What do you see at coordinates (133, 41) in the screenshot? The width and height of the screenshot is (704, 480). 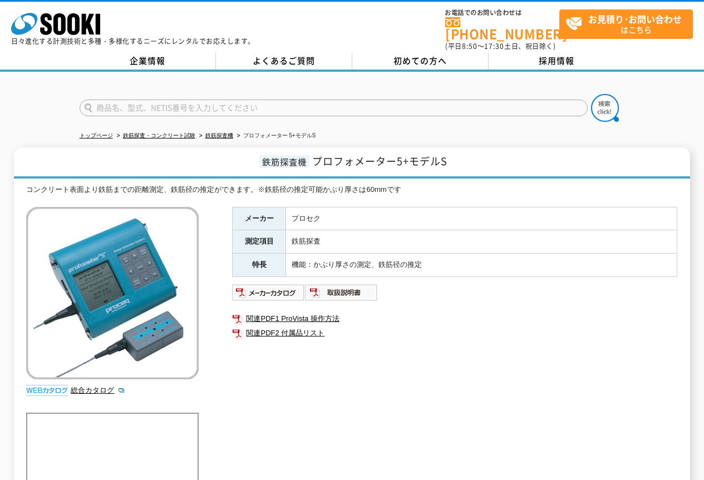 I see `p: 日々進化する計測技術と多種・多様化するニーズにレンタルでお応えします。` at bounding box center [133, 41].